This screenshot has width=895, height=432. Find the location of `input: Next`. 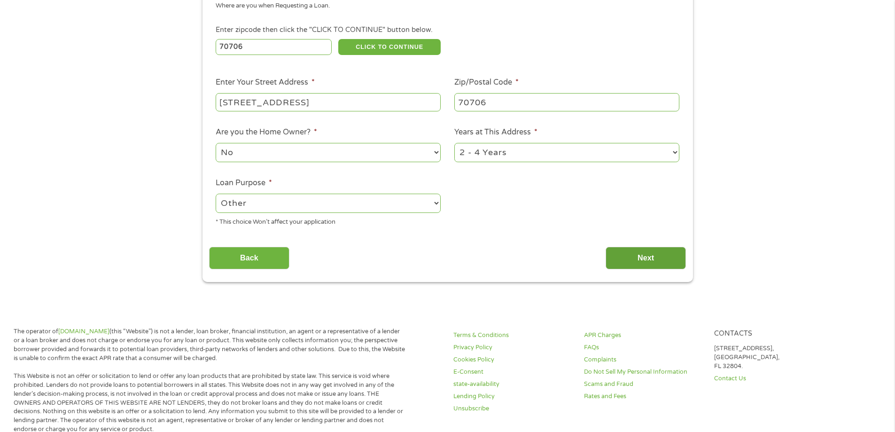

input: Next is located at coordinates (645, 258).